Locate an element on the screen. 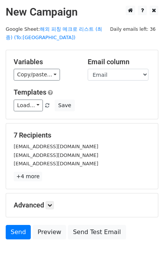  a: Preview is located at coordinates (49, 232).